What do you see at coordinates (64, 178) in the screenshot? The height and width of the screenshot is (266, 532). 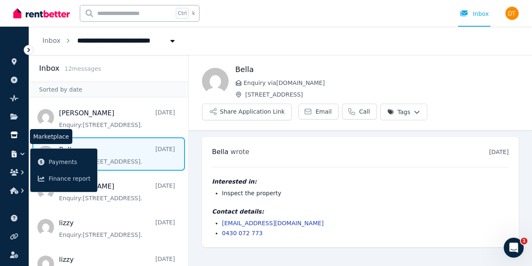 I see `a: Finance report` at bounding box center [64, 178].